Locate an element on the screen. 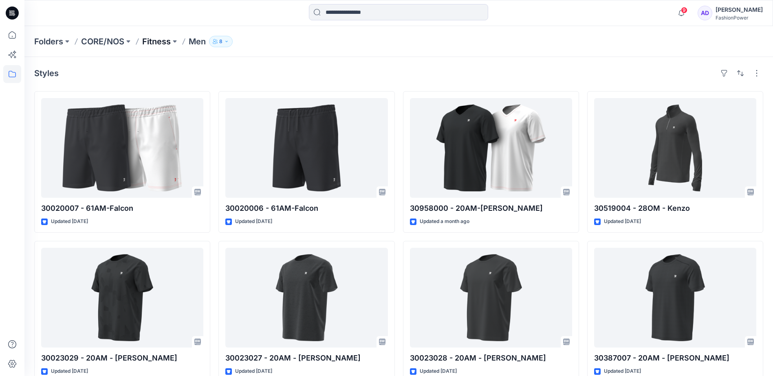 The width and height of the screenshot is (773, 376). p: 30519004 - 28OM - Kenzo is located at coordinates (675, 209).